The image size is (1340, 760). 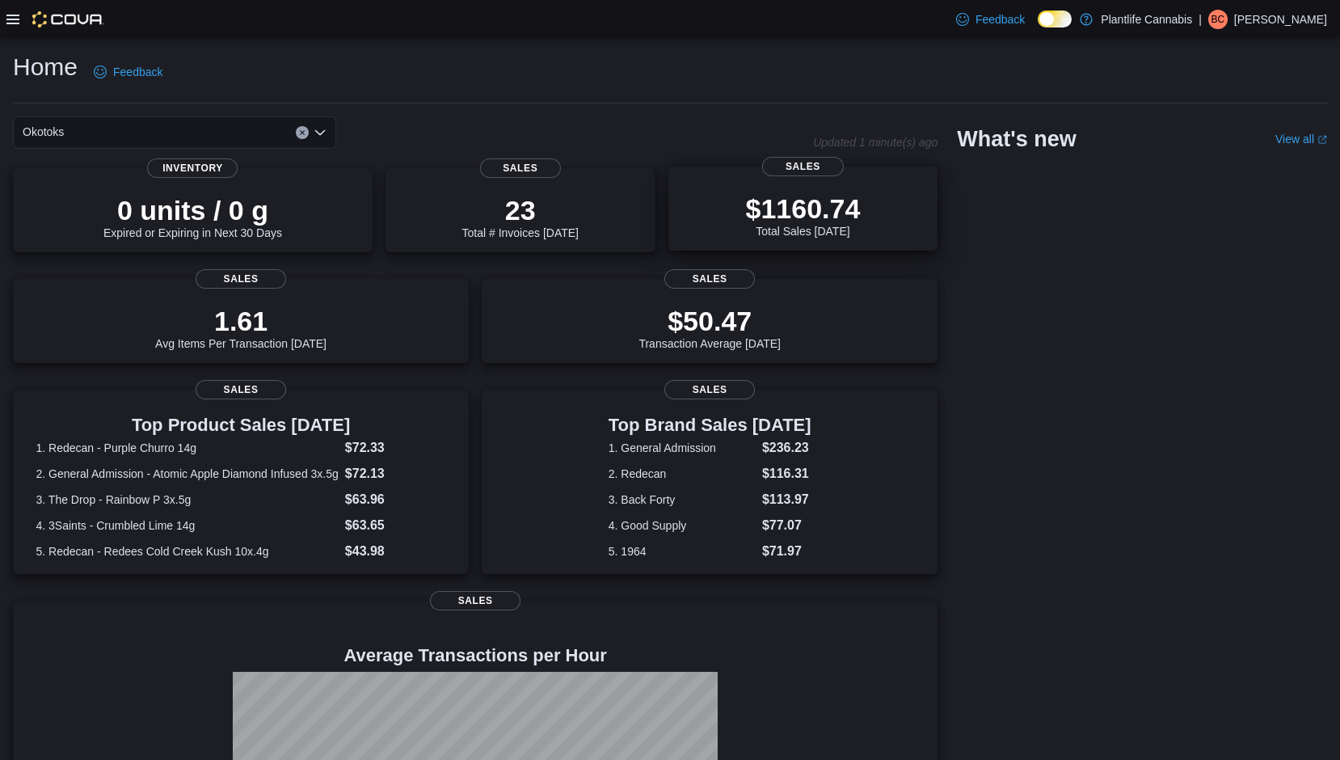 What do you see at coordinates (682, 448) in the screenshot?
I see `dt: 1. General Admission` at bounding box center [682, 448].